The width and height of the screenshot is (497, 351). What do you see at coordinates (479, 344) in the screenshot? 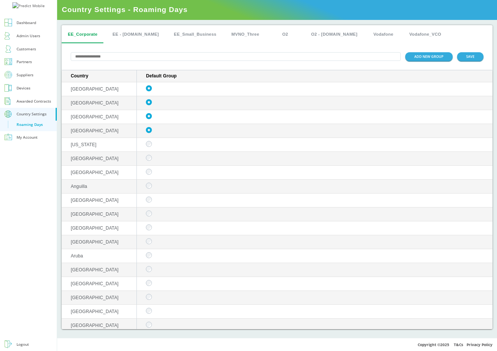
I see `a: Privacy Policy` at bounding box center [479, 344].